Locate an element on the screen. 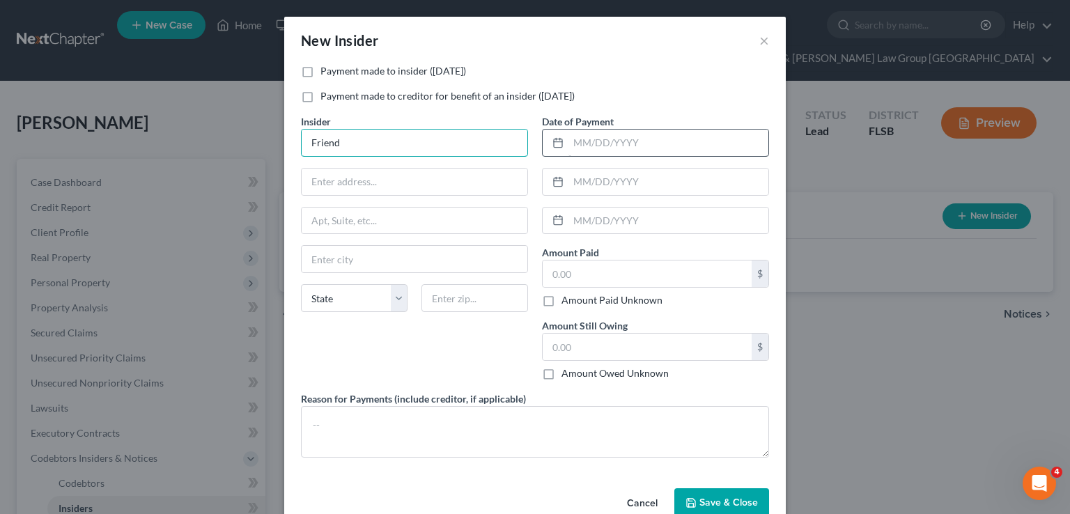 This screenshot has width=1070, height=514. label: Amount Owed Unknown is located at coordinates (615, 373).